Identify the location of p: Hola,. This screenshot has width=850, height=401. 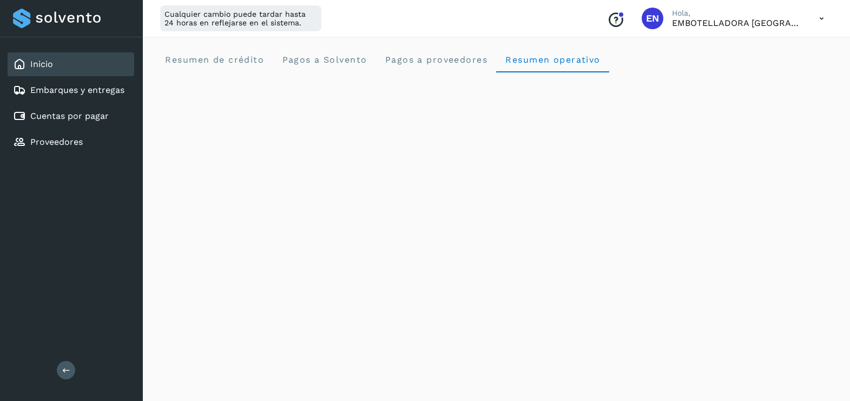
(737, 13).